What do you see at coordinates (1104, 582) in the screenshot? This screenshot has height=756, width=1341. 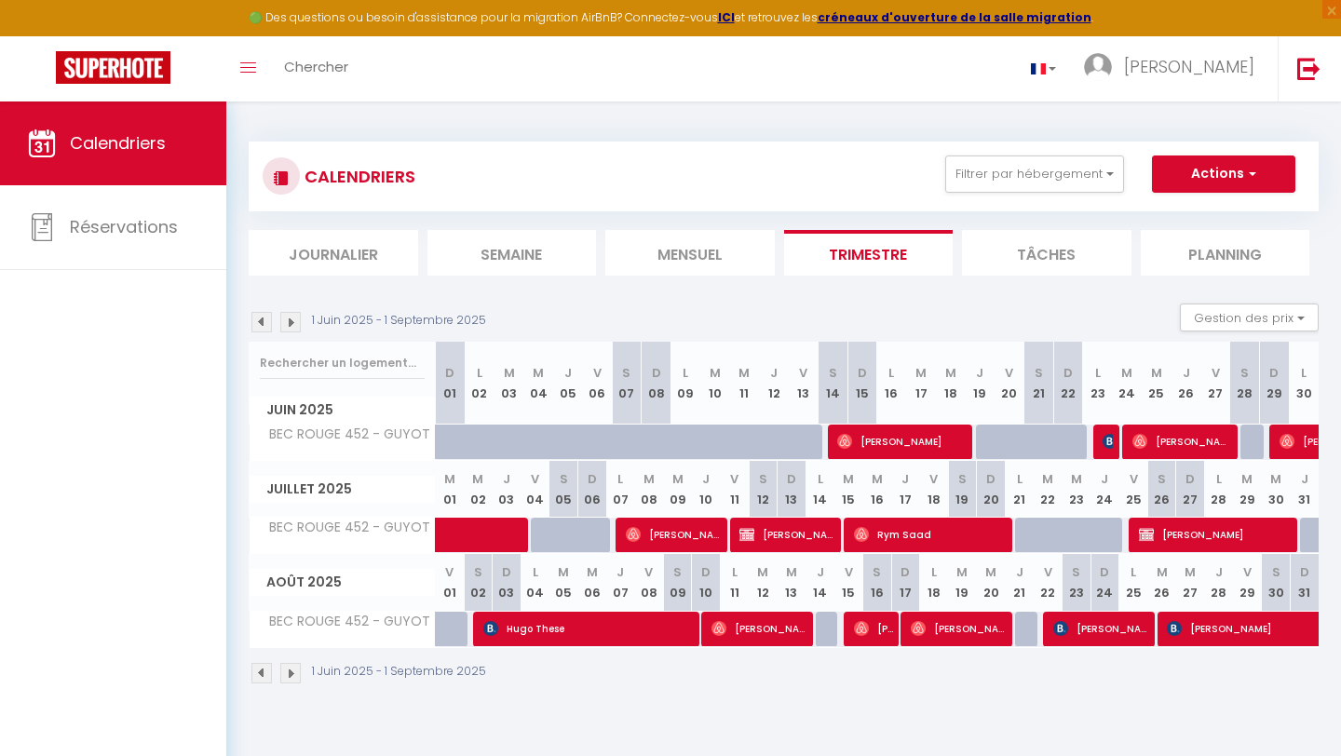 I see `th: 24` at bounding box center [1104, 582].